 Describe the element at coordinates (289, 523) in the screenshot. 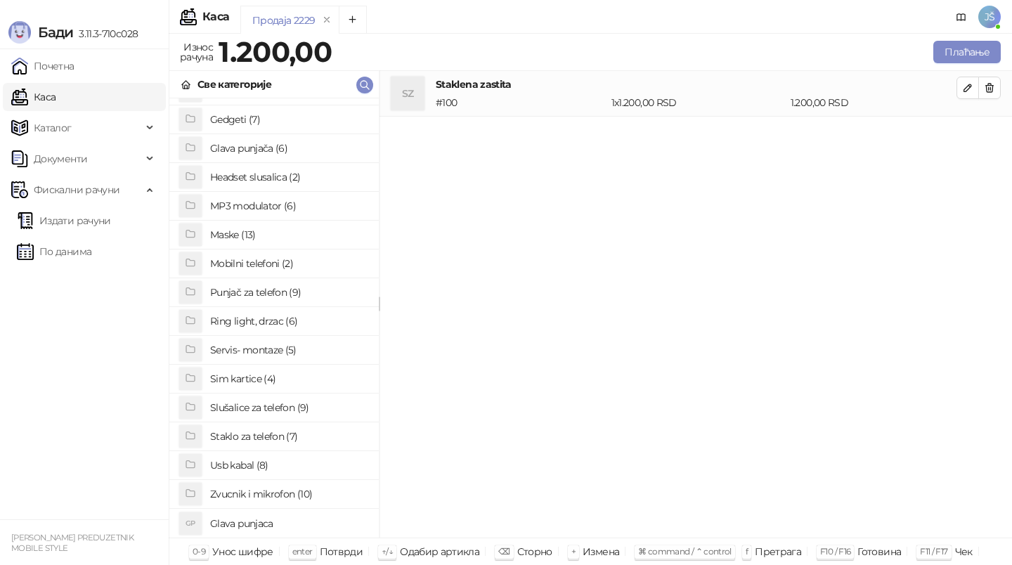

I see `h4: Glava punjaca` at that location.